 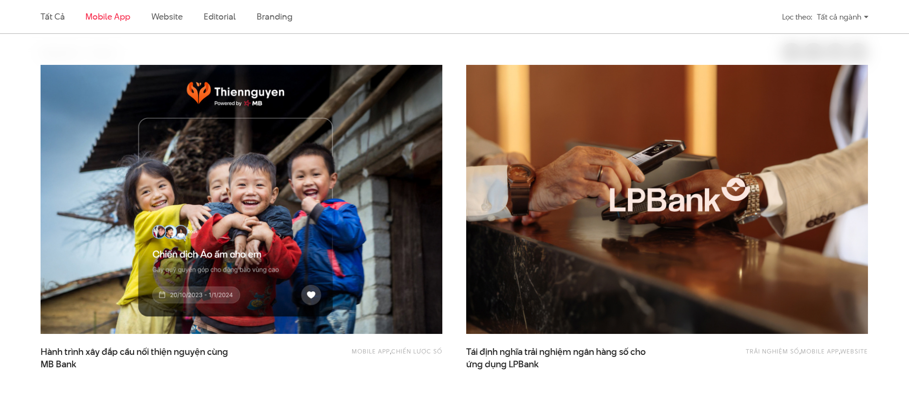 I want to click on a: Trải nghiệm số, so click(x=773, y=351).